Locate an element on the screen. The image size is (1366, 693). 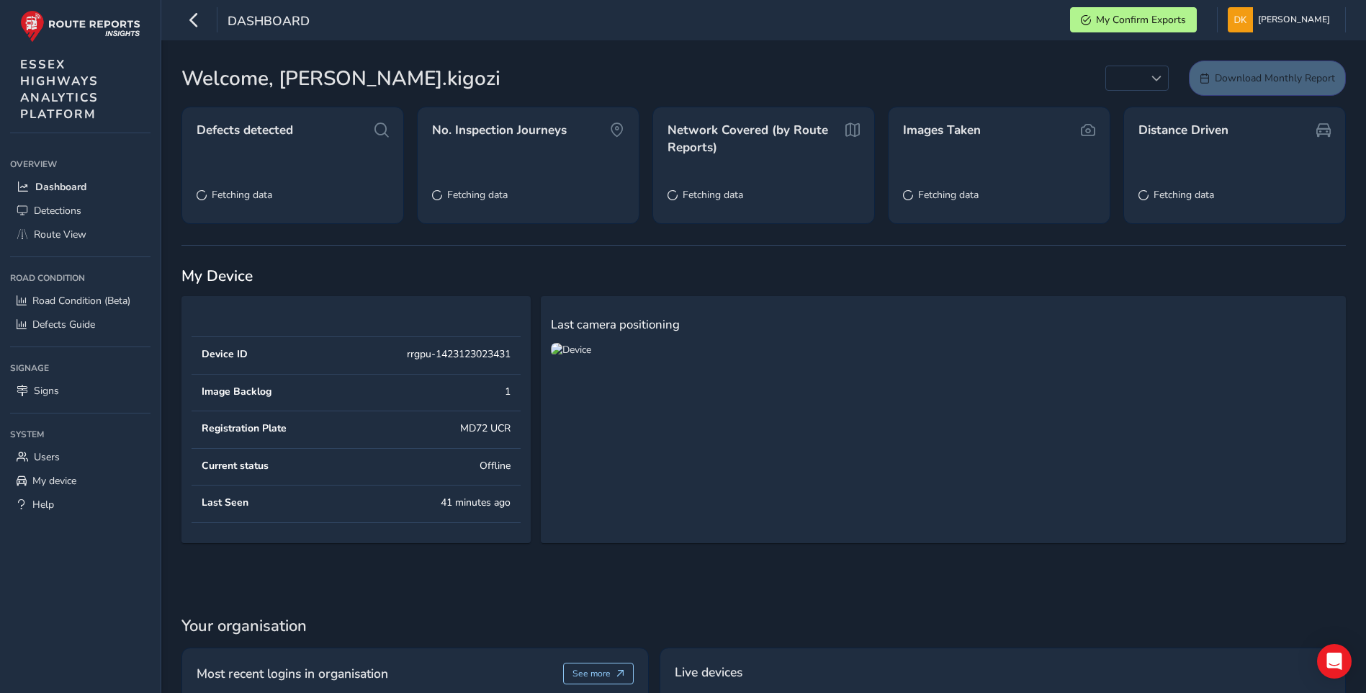
span: Most recent logins in organisation is located at coordinates (292, 673).